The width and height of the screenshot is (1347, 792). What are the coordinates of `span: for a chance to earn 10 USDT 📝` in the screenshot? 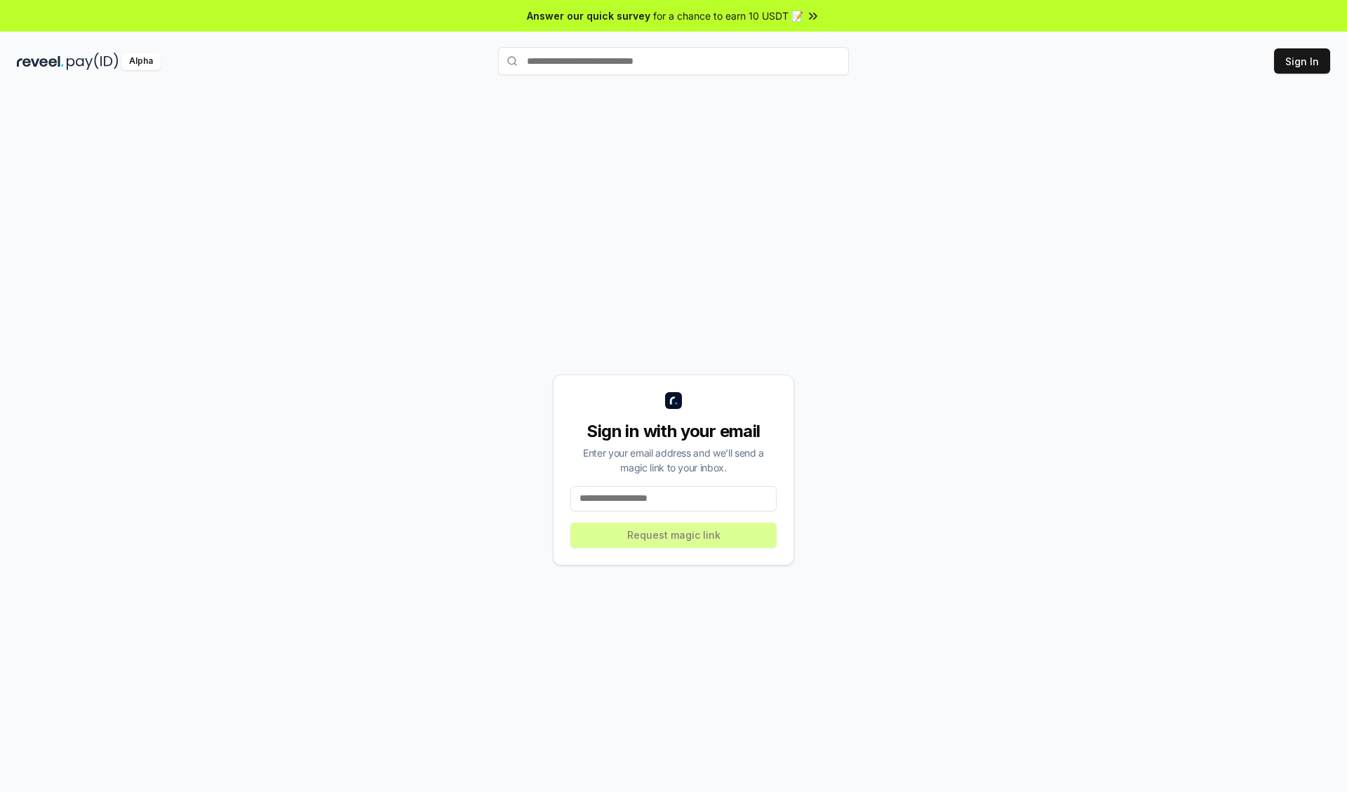 It's located at (728, 15).